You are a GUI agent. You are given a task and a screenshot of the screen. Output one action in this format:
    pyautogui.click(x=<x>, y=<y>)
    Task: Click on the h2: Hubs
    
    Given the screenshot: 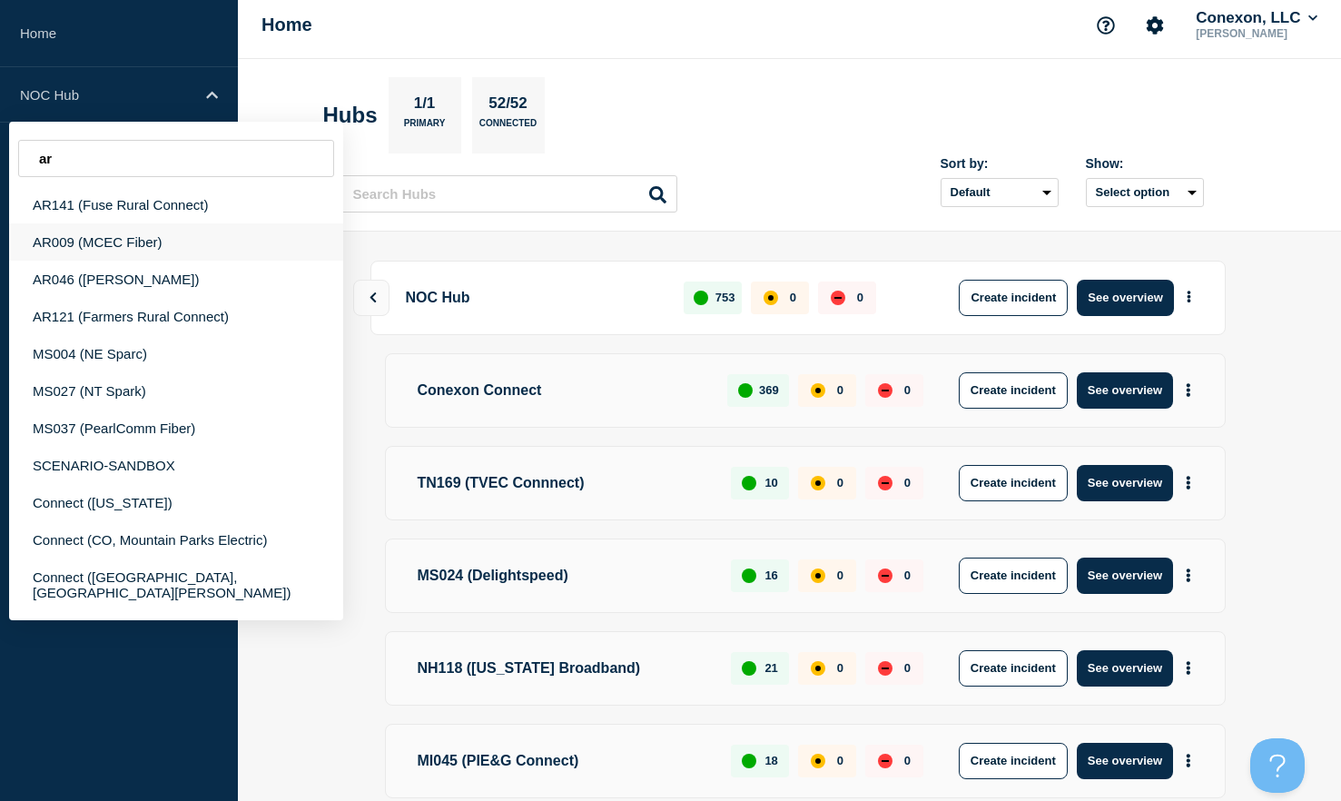 What is the action you would take?
    pyautogui.click(x=351, y=115)
    